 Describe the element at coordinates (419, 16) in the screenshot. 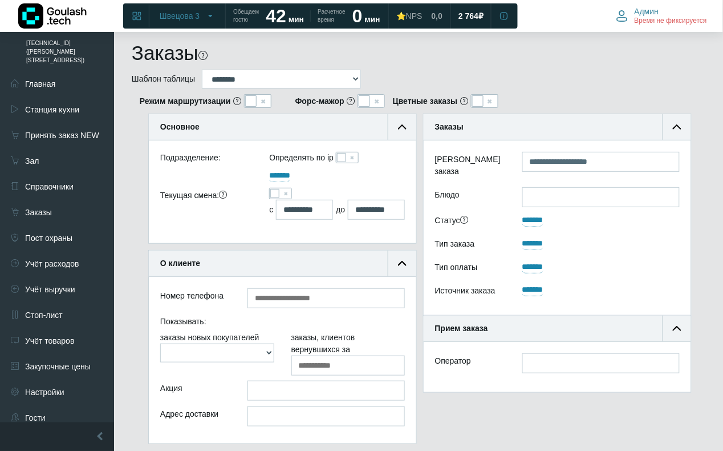

I see `a: ⭐NPS 0,0` at that location.